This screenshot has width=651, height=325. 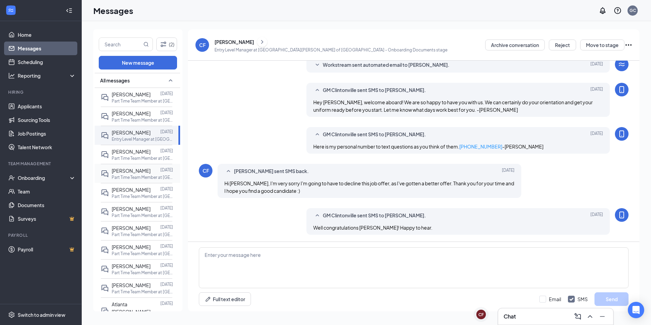 What do you see at coordinates (47, 205) in the screenshot?
I see `a: Documents` at bounding box center [47, 205].